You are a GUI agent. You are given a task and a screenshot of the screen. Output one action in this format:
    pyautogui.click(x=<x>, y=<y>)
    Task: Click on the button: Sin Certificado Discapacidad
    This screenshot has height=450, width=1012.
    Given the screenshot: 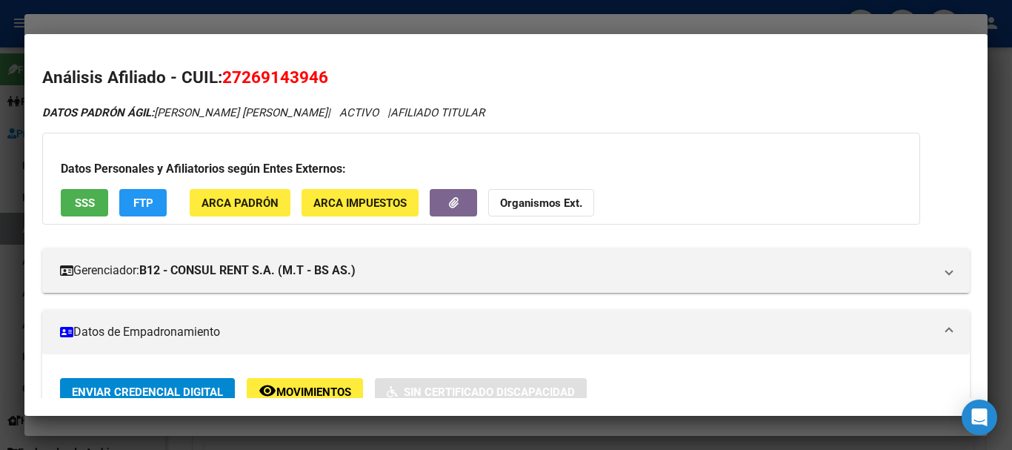 What is the action you would take?
    pyautogui.click(x=481, y=391)
    